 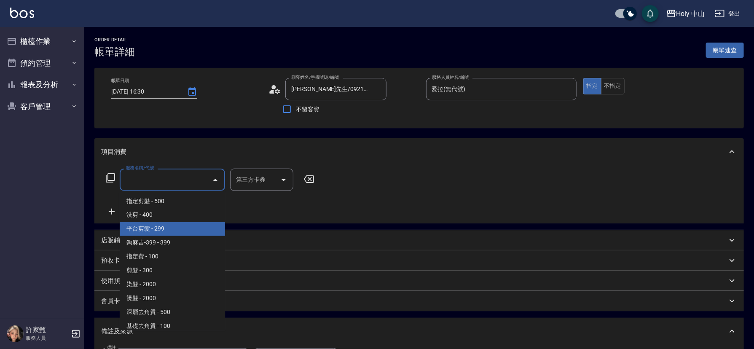 I want to click on div: 店販銷售, so click(x=419, y=240).